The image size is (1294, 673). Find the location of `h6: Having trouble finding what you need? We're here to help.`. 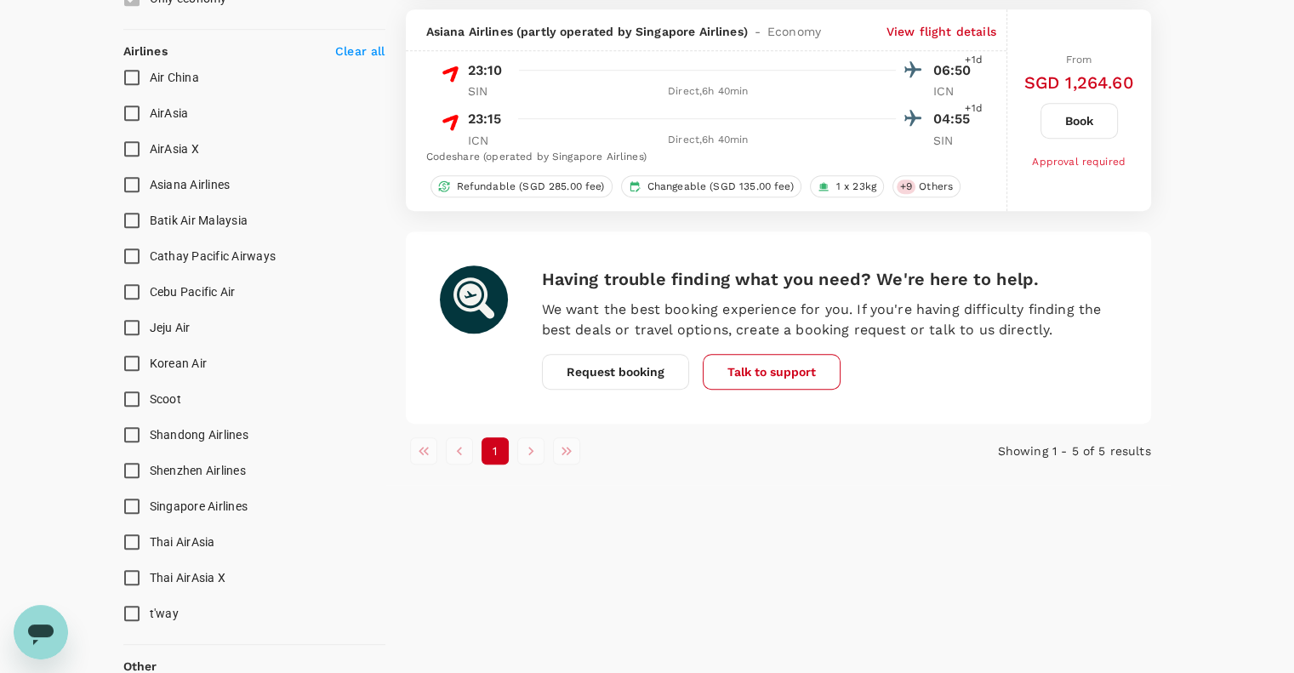

h6: Having trouble finding what you need? We're here to help. is located at coordinates (829, 279).